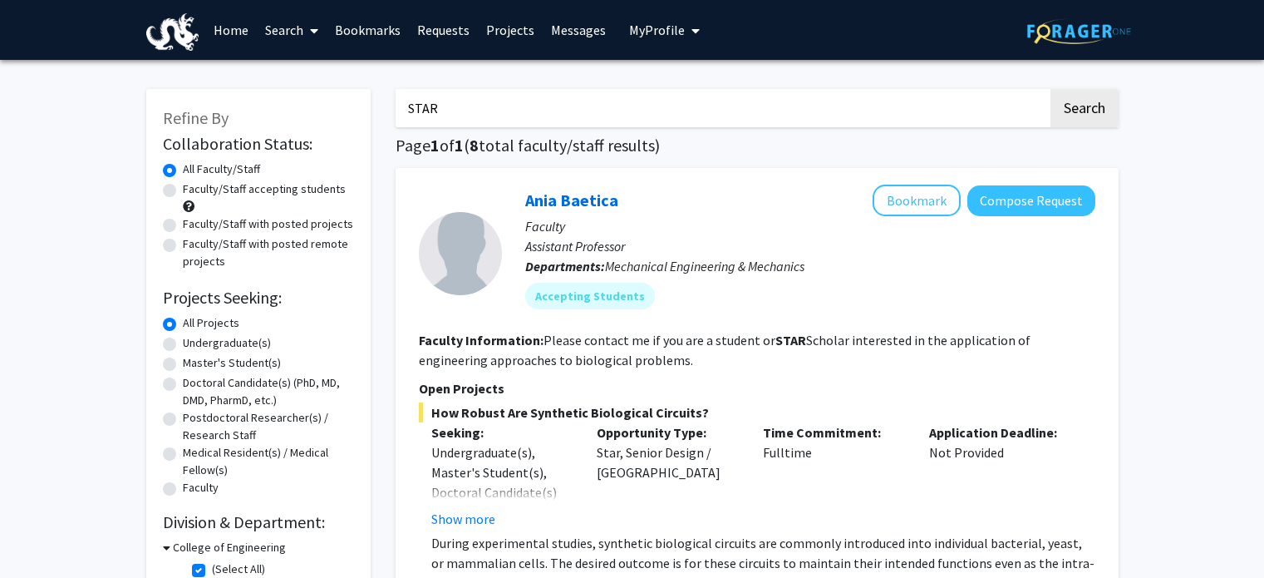 Image resolution: width=1264 pixels, height=578 pixels. Describe the element at coordinates (239, 568) in the screenshot. I see `label: (Select All)` at that location.